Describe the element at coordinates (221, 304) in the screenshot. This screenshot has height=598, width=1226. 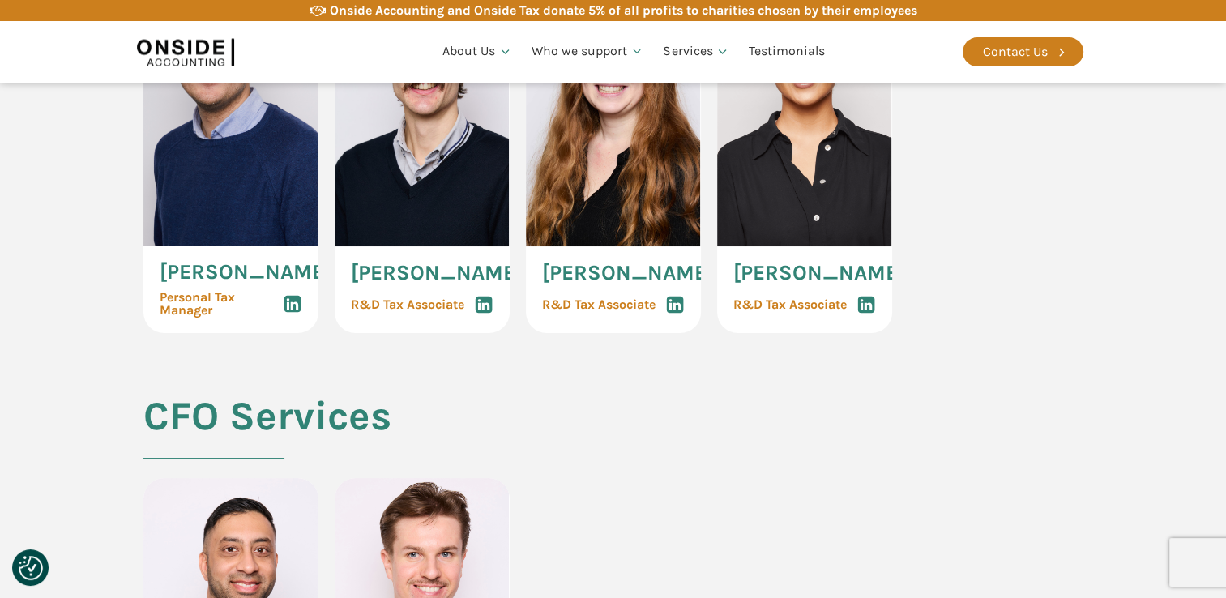
I see `span: Personal Tax Manager` at that location.